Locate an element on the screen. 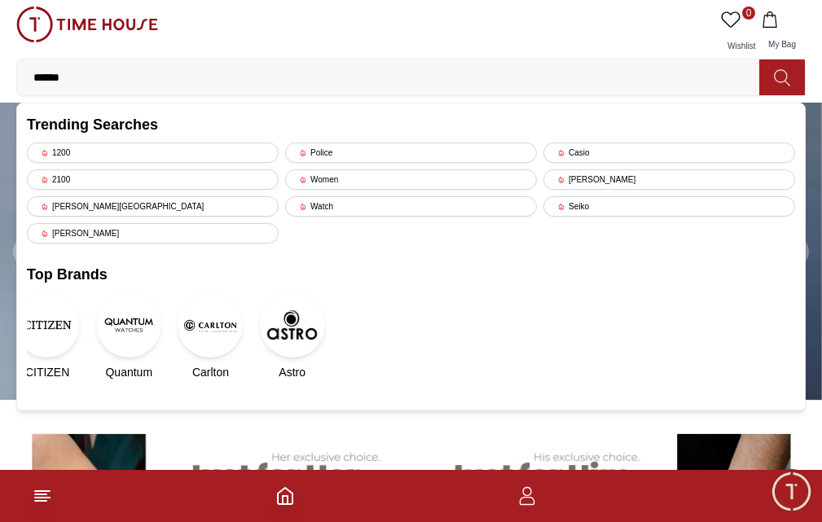 The image size is (822, 522). h2: Top Brands is located at coordinates (410, 274).